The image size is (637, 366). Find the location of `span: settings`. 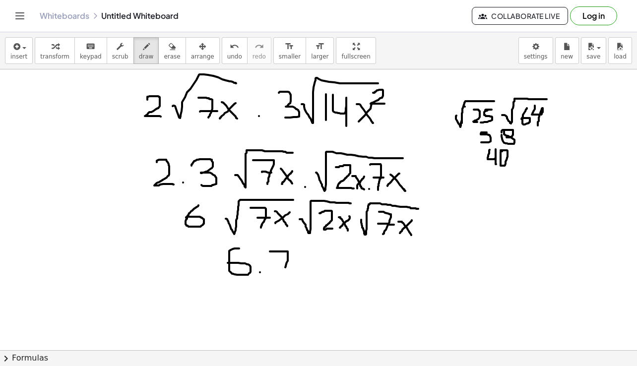

span: settings is located at coordinates (535, 57).